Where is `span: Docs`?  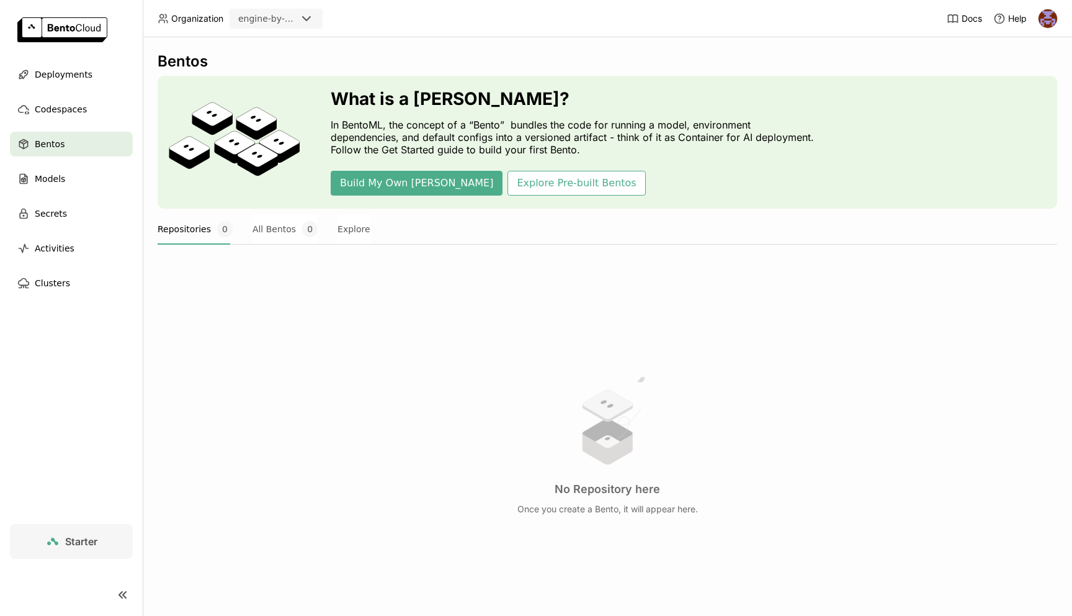 span: Docs is located at coordinates (972, 19).